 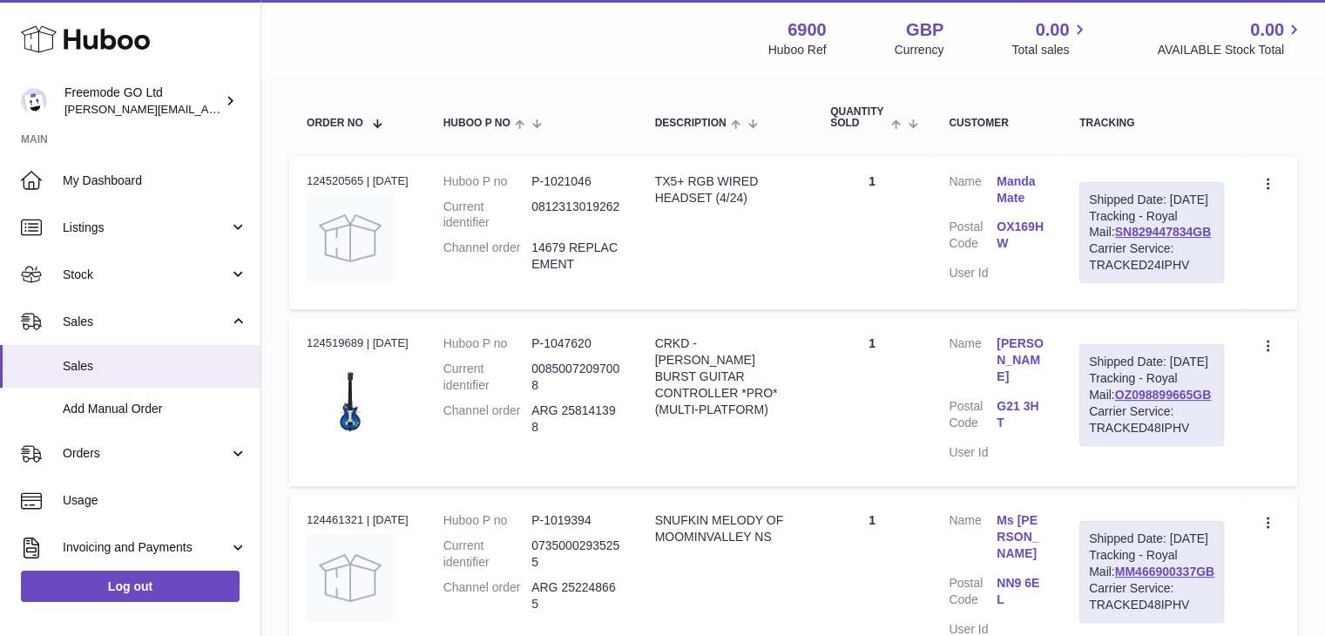 I want to click on dd: 07350002935255, so click(x=575, y=554).